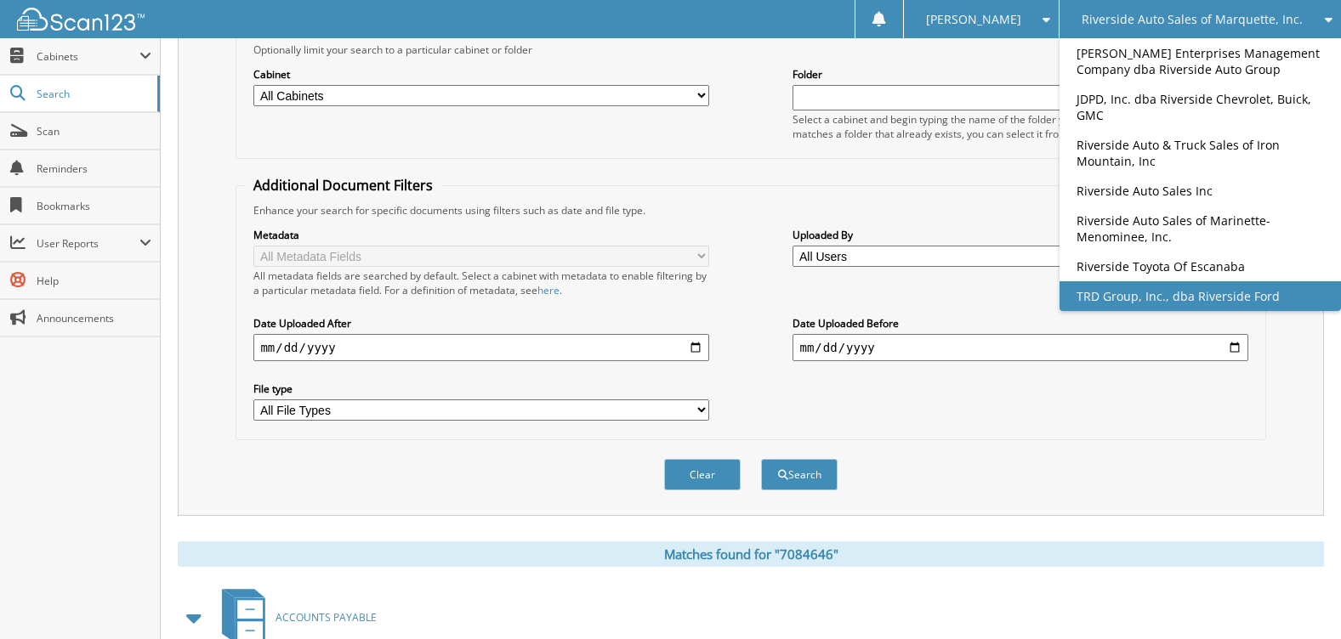 The height and width of the screenshot is (639, 1341). I want to click on a: Riverside Auto Sales Inc, so click(1200, 190).